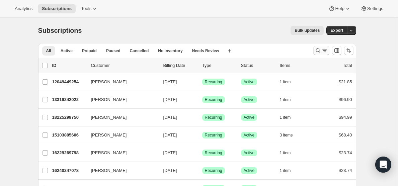 The image size is (398, 186). What do you see at coordinates (23, 9) in the screenshot?
I see `span: Analytics` at bounding box center [23, 9].